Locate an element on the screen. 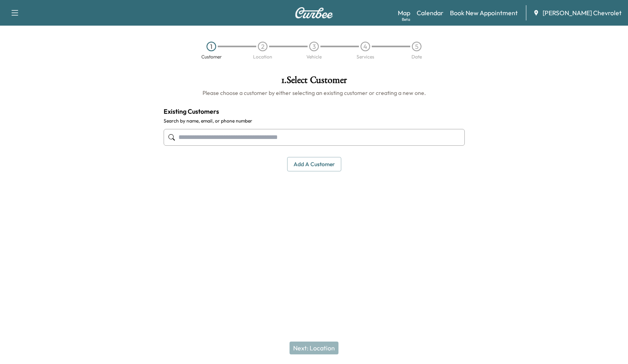  button: Add a customer is located at coordinates (314, 164).